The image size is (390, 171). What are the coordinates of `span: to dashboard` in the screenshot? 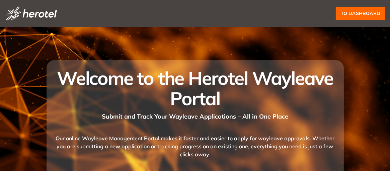 It's located at (360, 13).